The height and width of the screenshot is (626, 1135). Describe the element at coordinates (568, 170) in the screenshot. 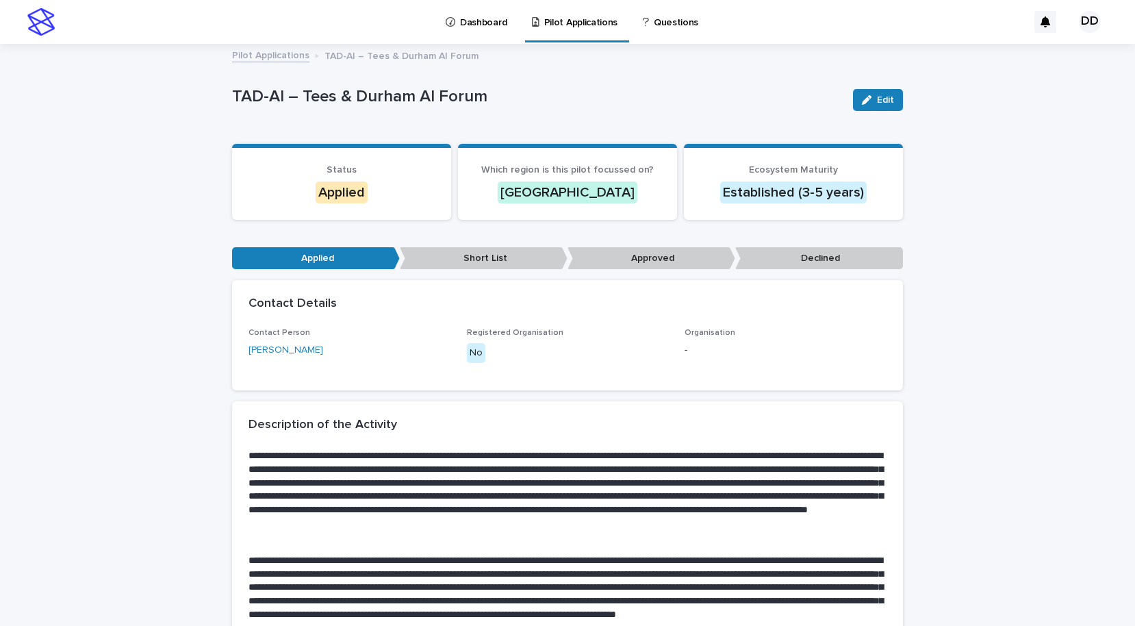

I see `span: Which region is this pilot focussed on?` at that location.